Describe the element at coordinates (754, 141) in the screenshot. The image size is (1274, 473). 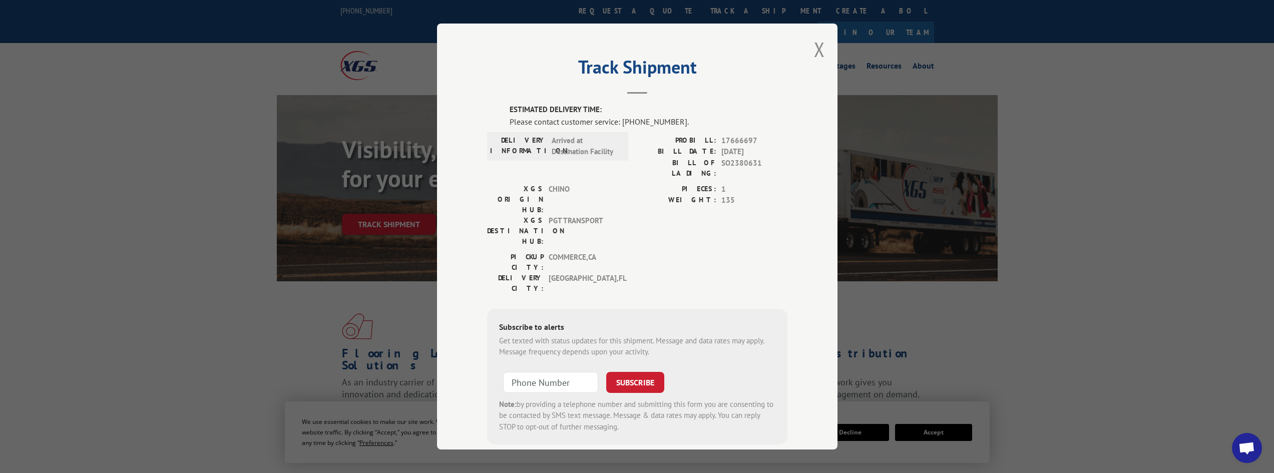
I see `span: 17666697` at that location.